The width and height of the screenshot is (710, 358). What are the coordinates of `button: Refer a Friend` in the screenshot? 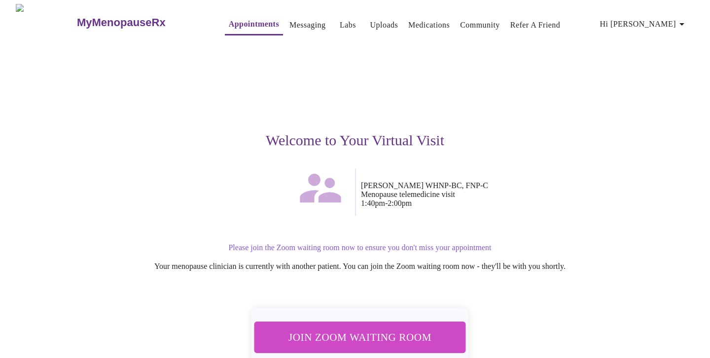 It's located at (536, 25).